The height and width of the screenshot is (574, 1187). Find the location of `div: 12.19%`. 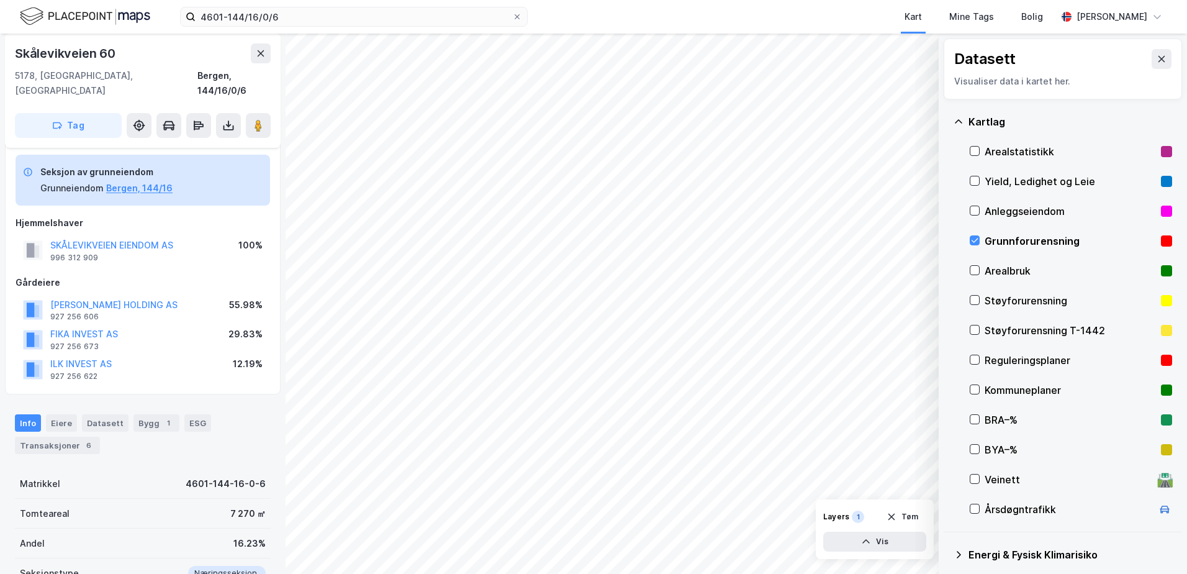

div: 12.19% is located at coordinates (248, 364).